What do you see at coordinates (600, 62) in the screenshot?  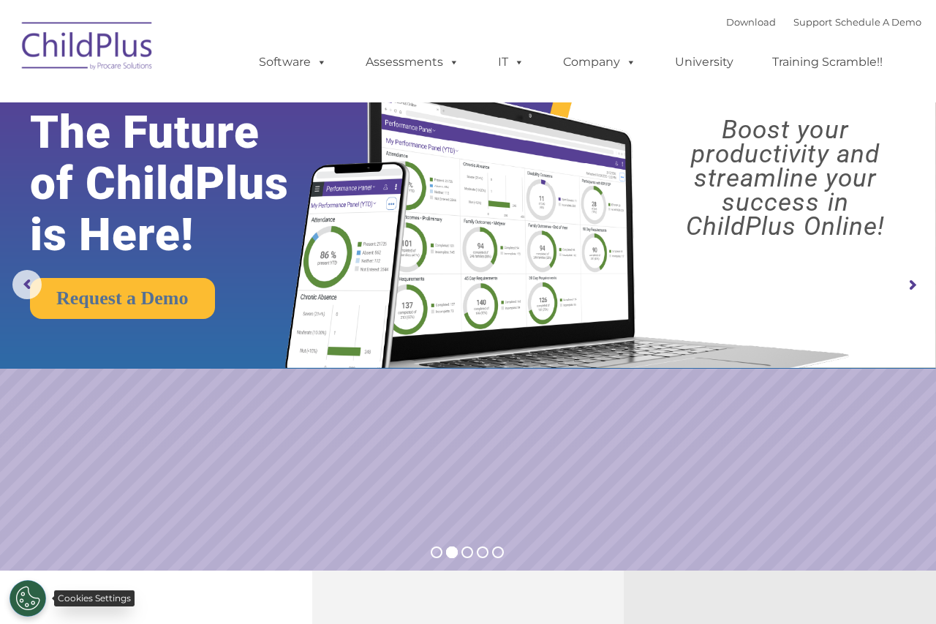 I see `a: Company` at bounding box center [600, 62].